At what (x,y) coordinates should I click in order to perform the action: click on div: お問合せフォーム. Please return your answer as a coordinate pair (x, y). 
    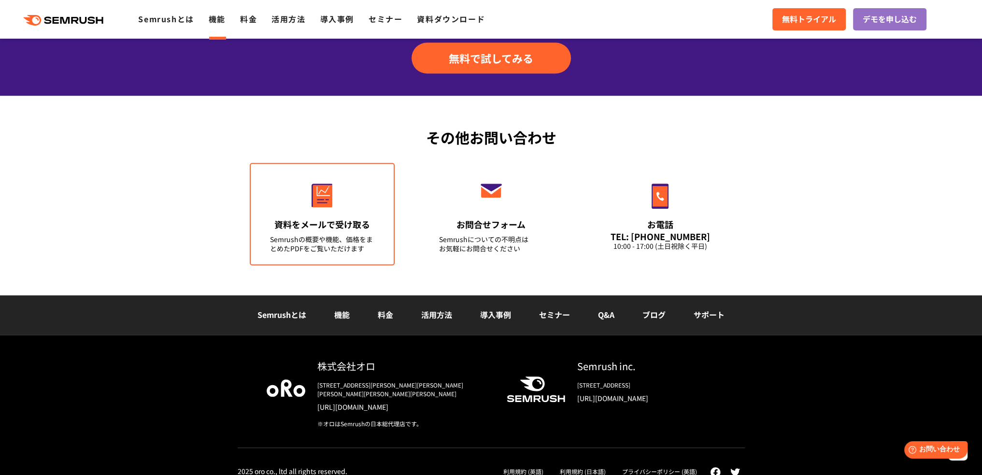
    Looking at the image, I should click on (491, 224).